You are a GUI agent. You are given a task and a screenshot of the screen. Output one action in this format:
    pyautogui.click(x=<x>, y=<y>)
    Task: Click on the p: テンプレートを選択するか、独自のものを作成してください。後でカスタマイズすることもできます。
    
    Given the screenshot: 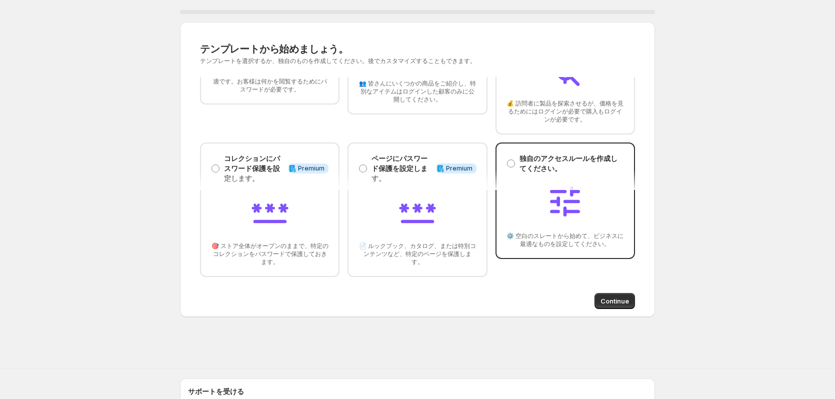 What is the action you would take?
    pyautogui.click(x=376, y=61)
    